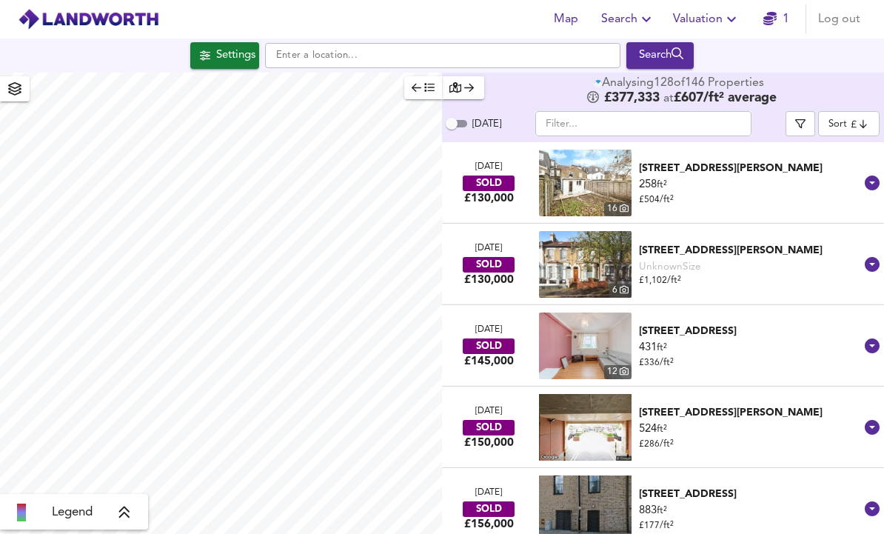 This screenshot has height=534, width=884. Describe the element at coordinates (660, 56) in the screenshot. I see `div: Search` at that location.